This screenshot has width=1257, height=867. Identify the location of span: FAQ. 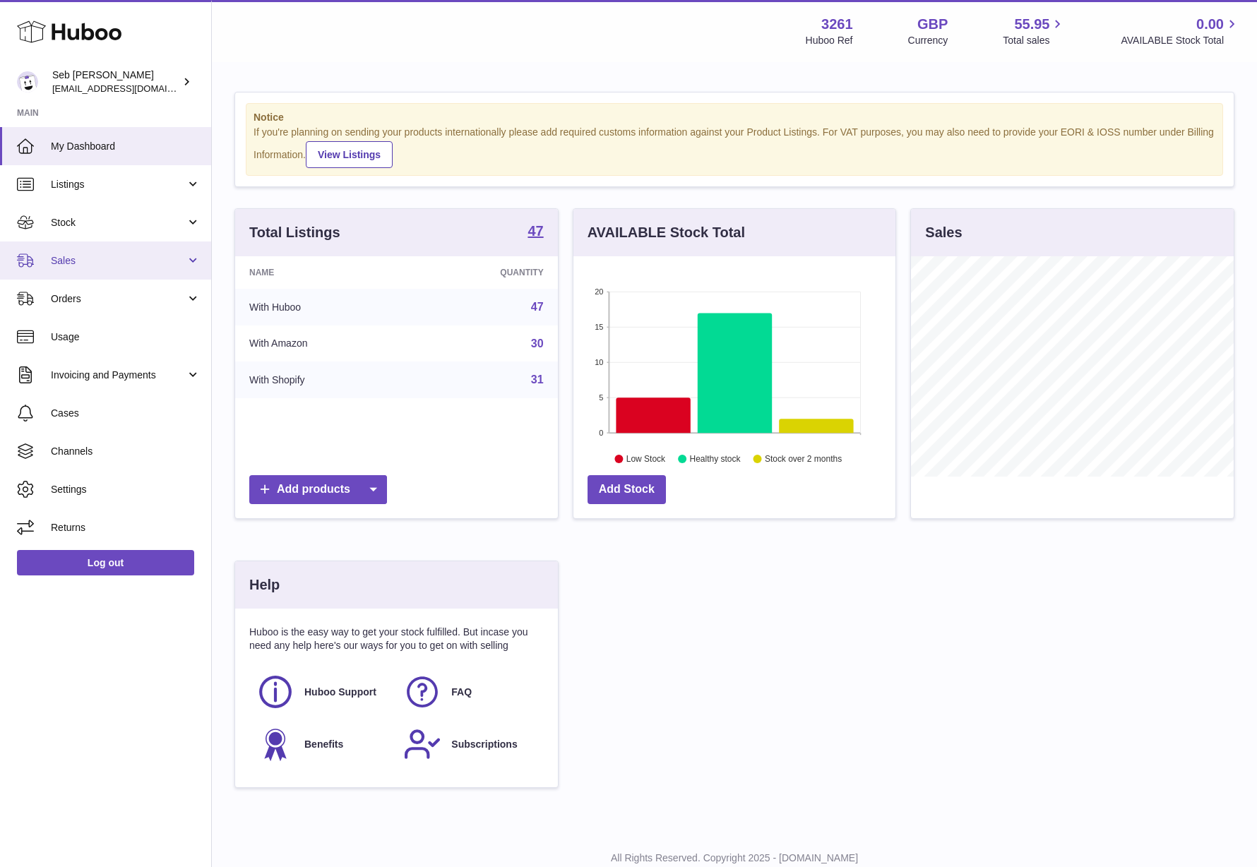
(461, 692).